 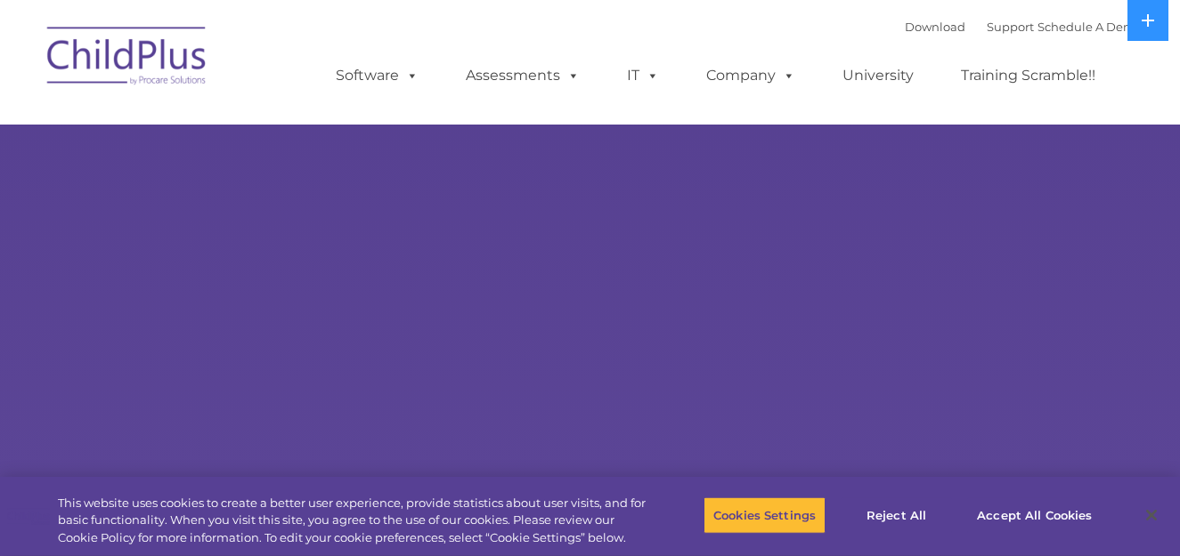 What do you see at coordinates (935, 27) in the screenshot?
I see `a: Download` at bounding box center [935, 27].